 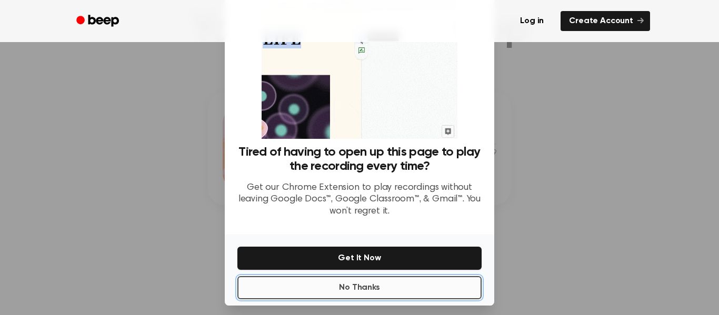 I want to click on h3: Tired of having to open up this page to play the recording every time?, so click(x=359, y=159).